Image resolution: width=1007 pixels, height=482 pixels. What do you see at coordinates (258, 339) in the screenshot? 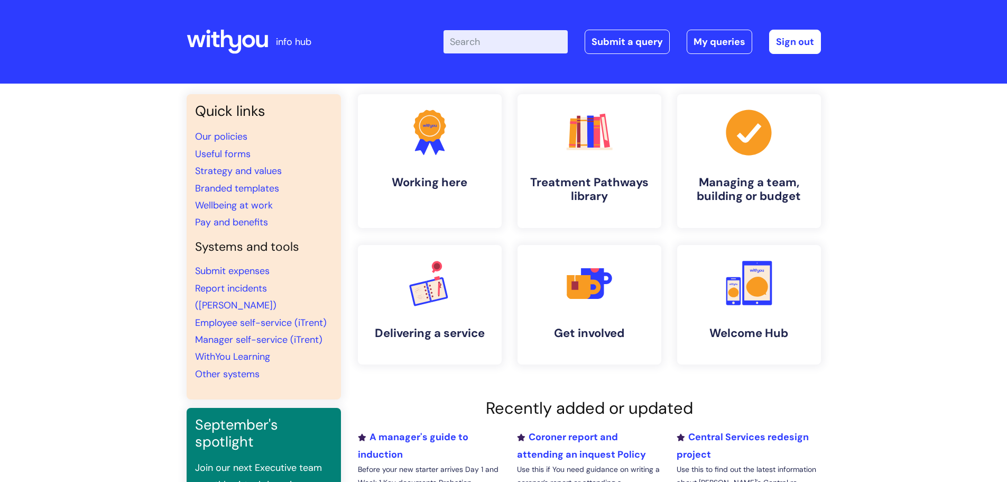
I see `a: Manager self-service (iTrent)` at bounding box center [258, 339].